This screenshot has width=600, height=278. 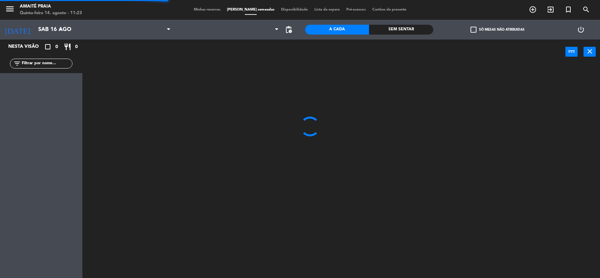 I want to click on i: menu, so click(x=10, y=9).